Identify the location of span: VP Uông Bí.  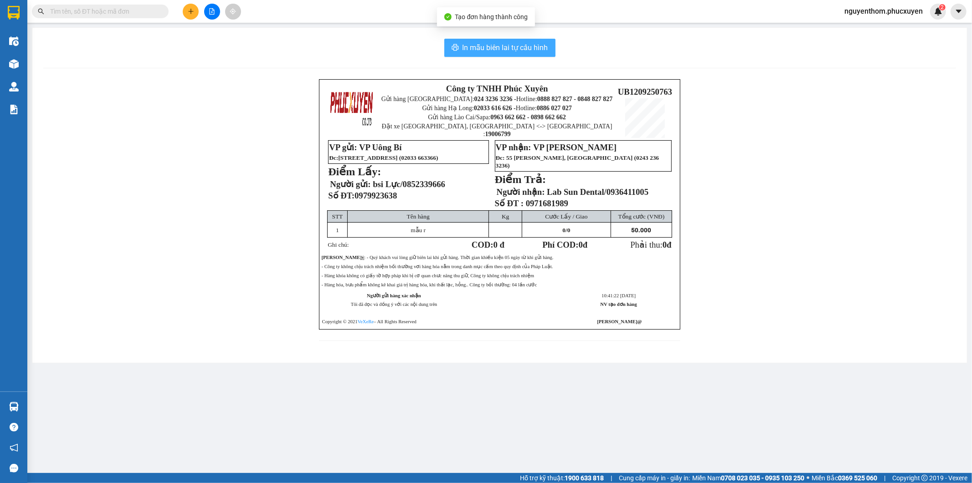
(380, 147).